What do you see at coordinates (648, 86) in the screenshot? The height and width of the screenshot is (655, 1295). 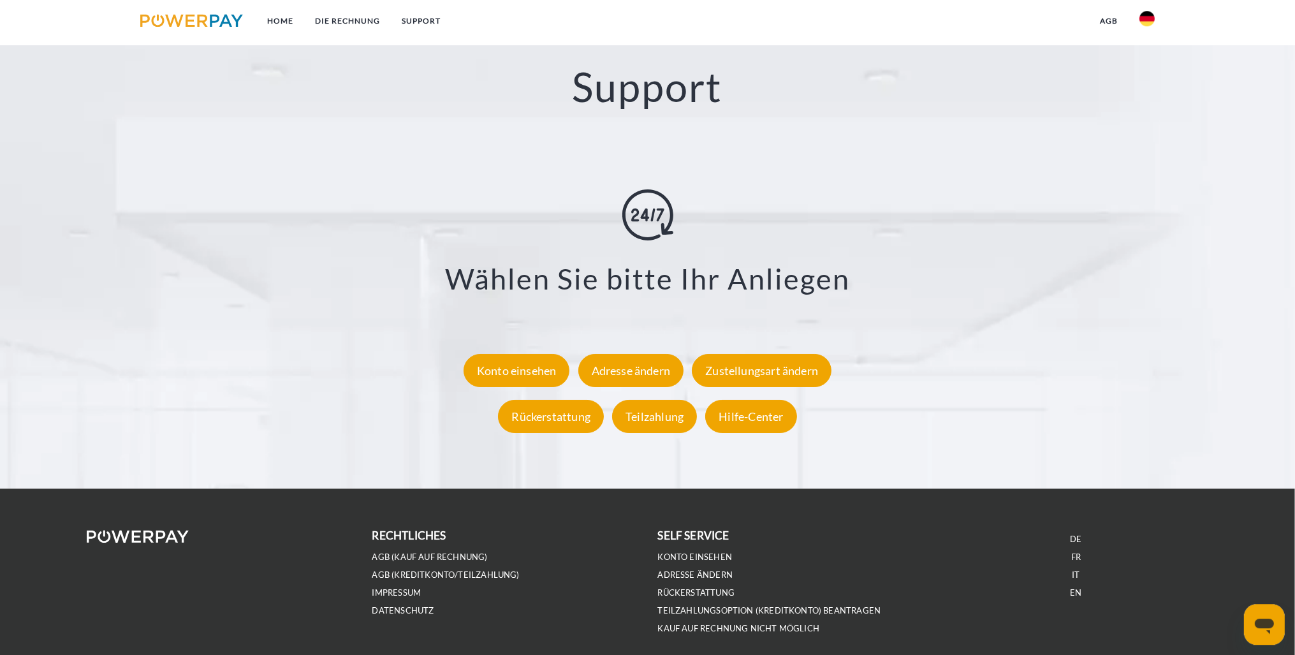 I see `h2: Support` at bounding box center [648, 86].